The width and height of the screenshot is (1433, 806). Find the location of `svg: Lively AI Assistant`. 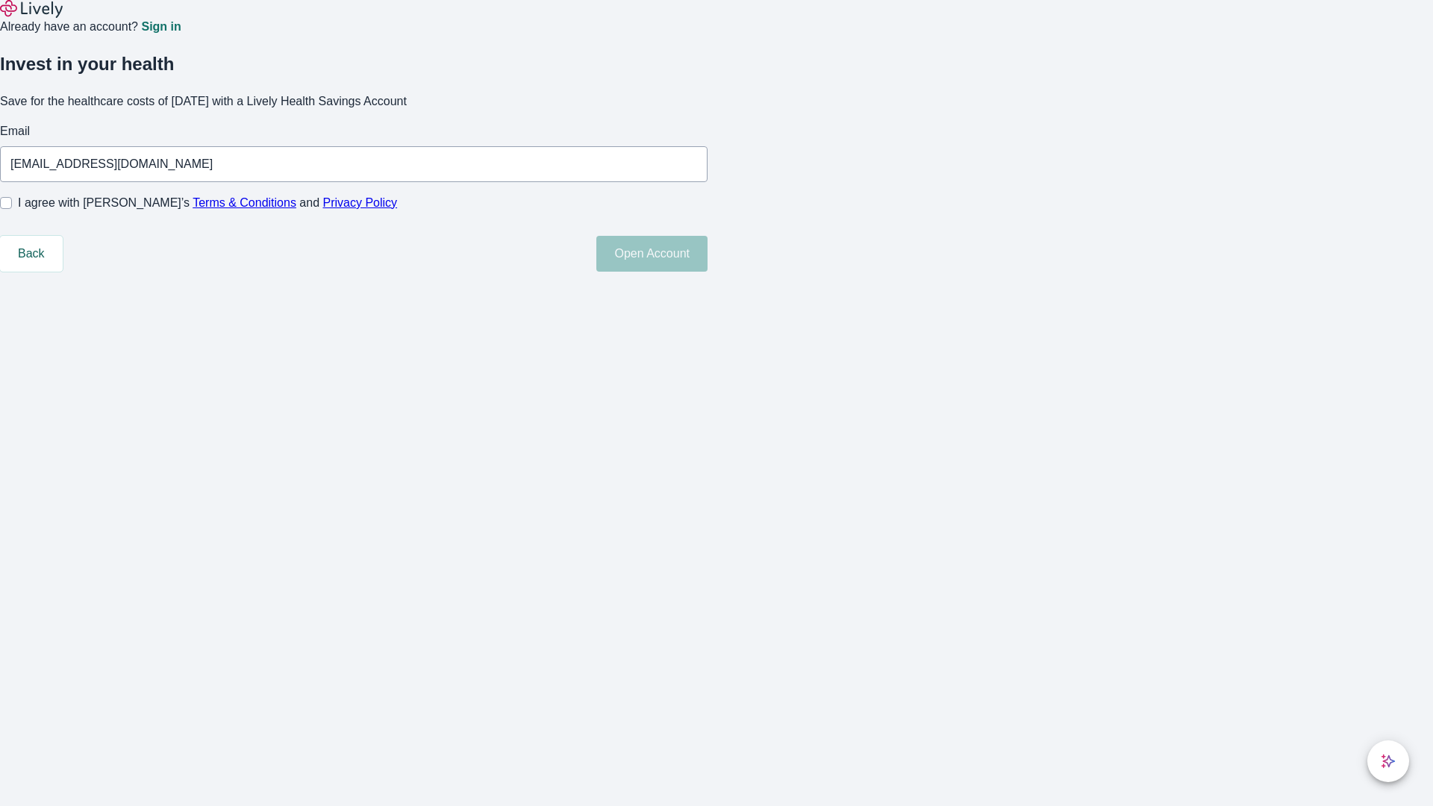

svg: Lively AI Assistant is located at coordinates (1388, 761).